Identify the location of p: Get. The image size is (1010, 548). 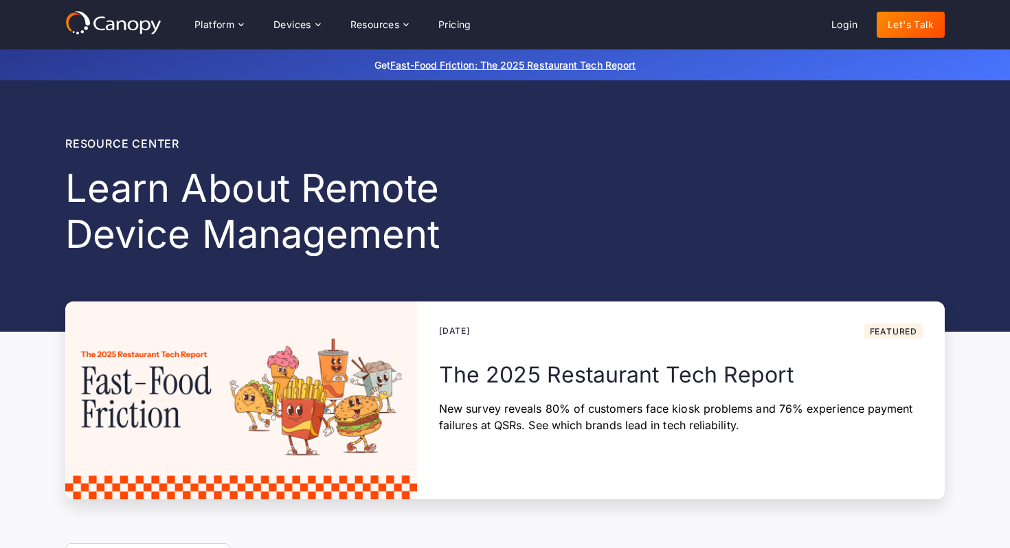
(505, 65).